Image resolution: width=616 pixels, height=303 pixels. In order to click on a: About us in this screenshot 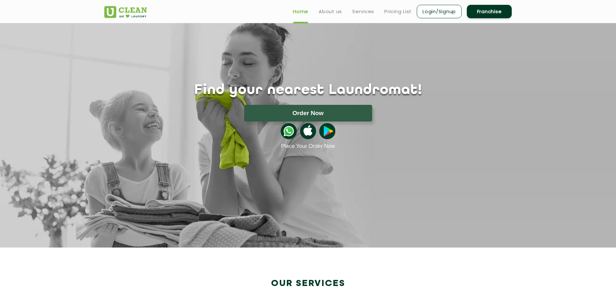, I will do `click(330, 12)`.